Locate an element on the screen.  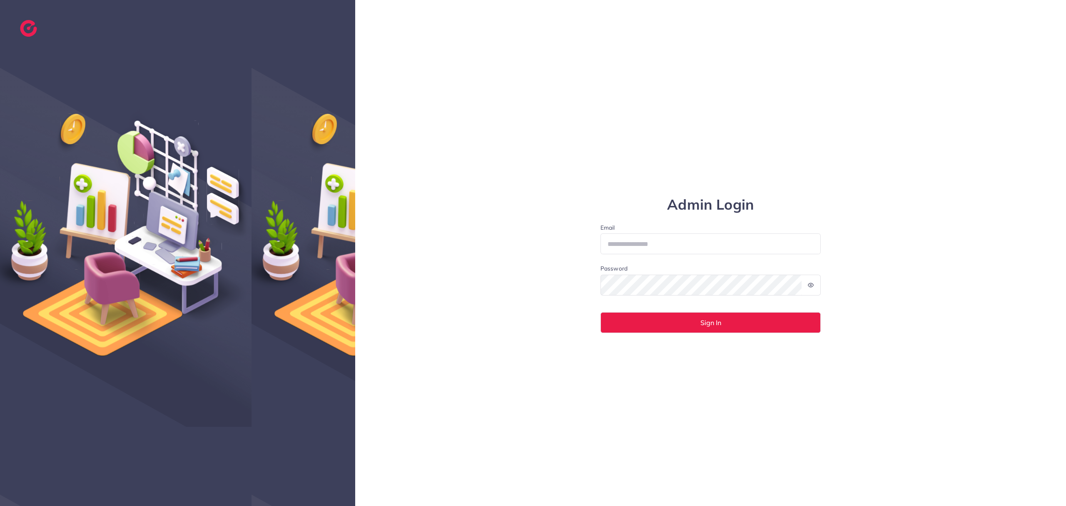
img: logo is located at coordinates (28, 28).